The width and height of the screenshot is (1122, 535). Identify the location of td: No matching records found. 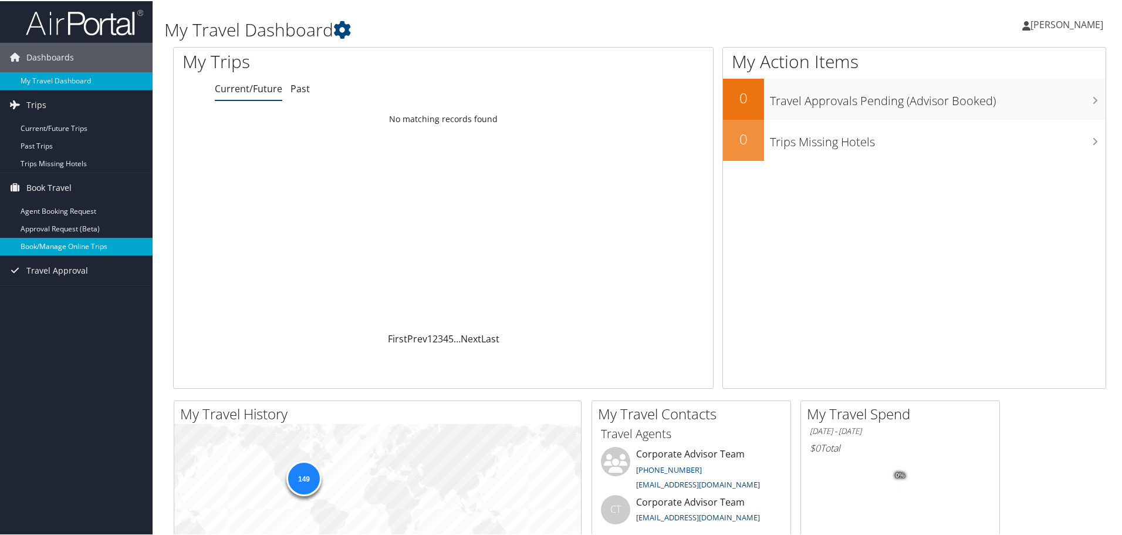
(443, 118).